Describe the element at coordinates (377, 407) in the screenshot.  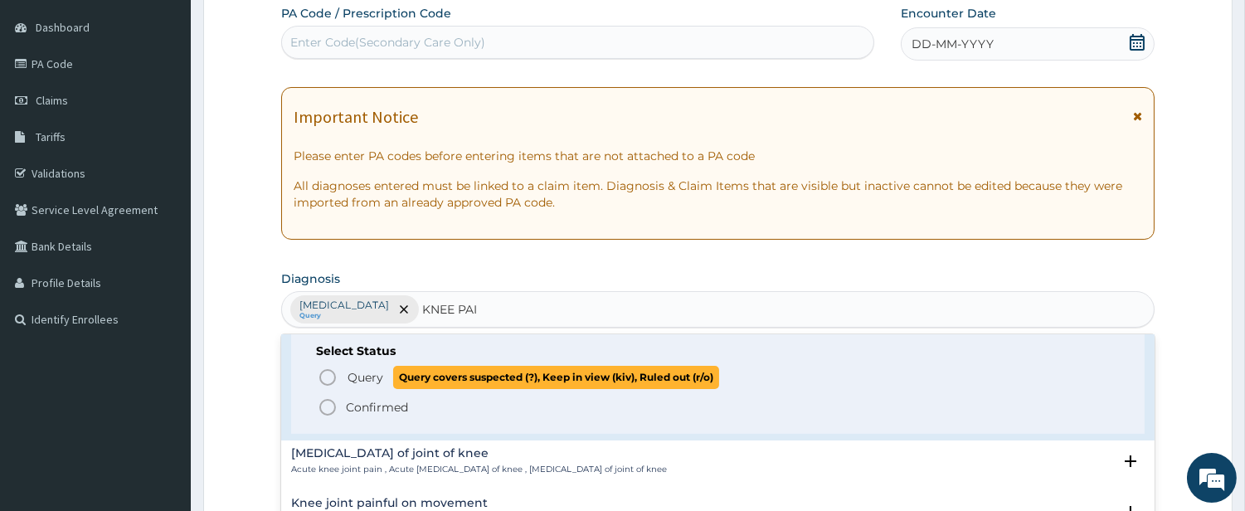
I see `p: Confirmed` at that location.